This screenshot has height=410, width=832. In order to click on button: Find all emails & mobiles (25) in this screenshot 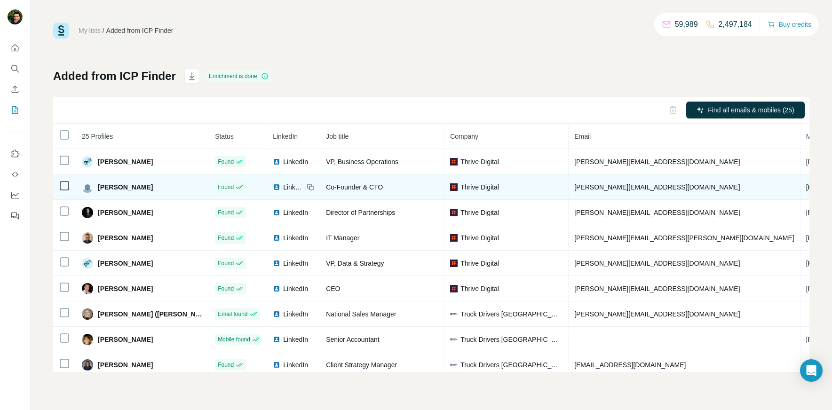, I will do `click(746, 110)`.